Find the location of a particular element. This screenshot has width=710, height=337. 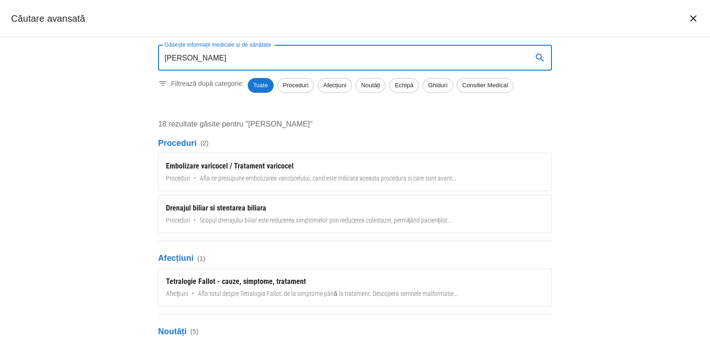

span: Toate is located at coordinates (261, 86).